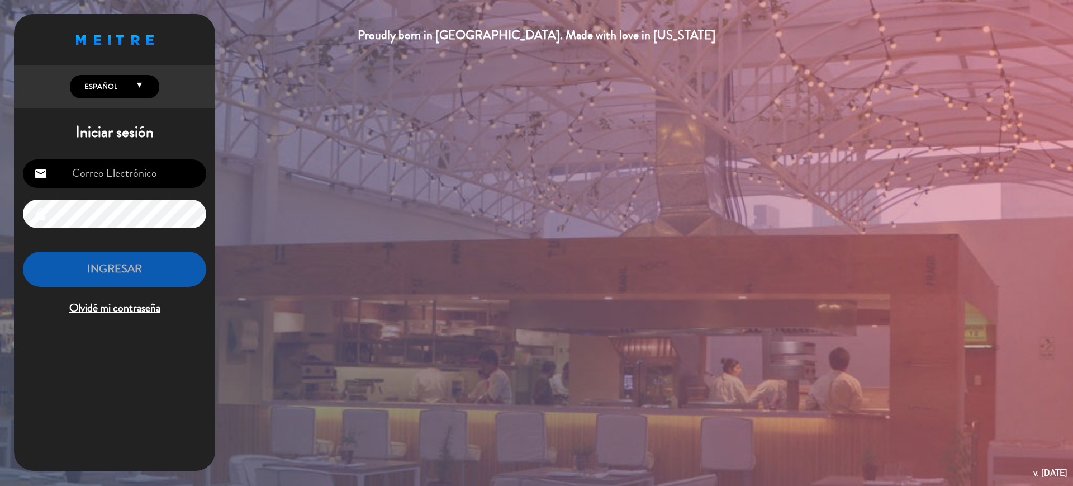 The height and width of the screenshot is (486, 1073). Describe the element at coordinates (41, 214) in the screenshot. I see `i: lock` at that location.